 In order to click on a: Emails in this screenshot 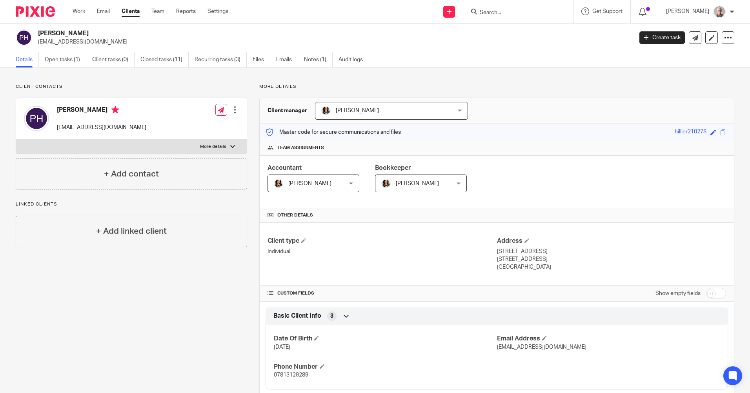, I will do `click(287, 60)`.